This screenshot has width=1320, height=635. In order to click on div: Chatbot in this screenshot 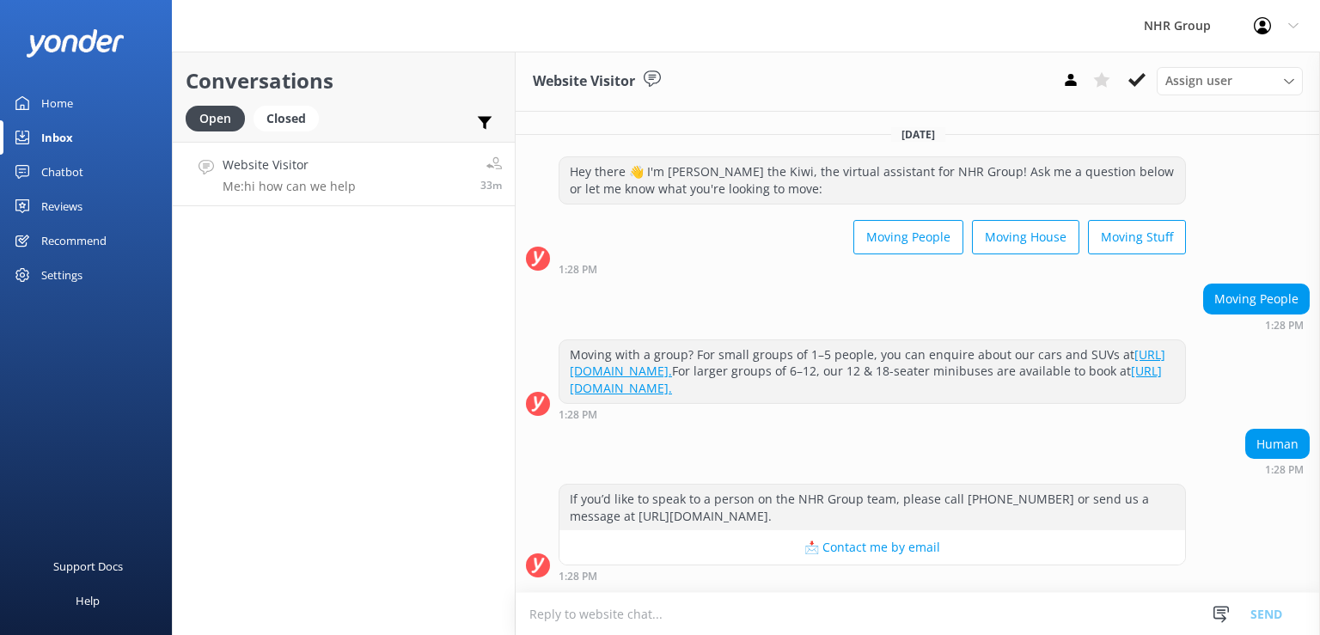, I will do `click(62, 172)`.